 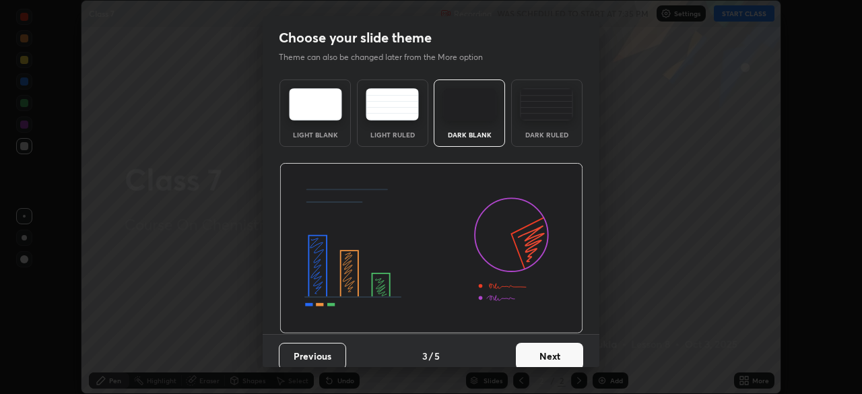 What do you see at coordinates (437, 356) in the screenshot?
I see `h4: 5` at bounding box center [437, 356].